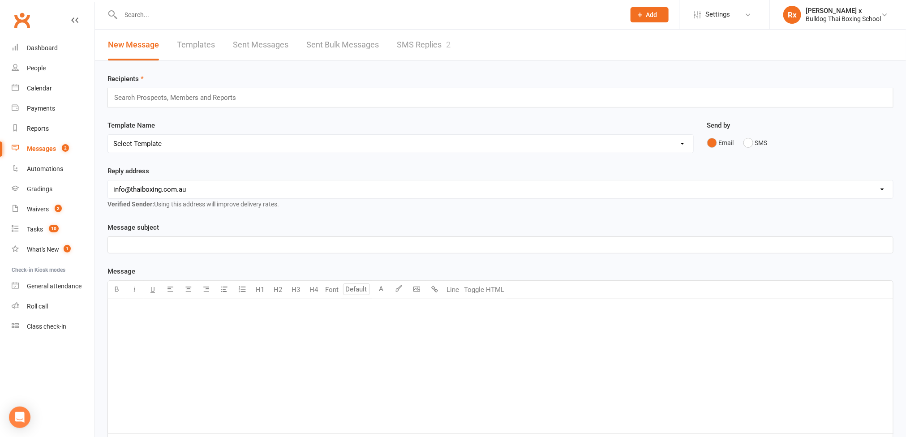  I want to click on button: H4, so click(314, 290).